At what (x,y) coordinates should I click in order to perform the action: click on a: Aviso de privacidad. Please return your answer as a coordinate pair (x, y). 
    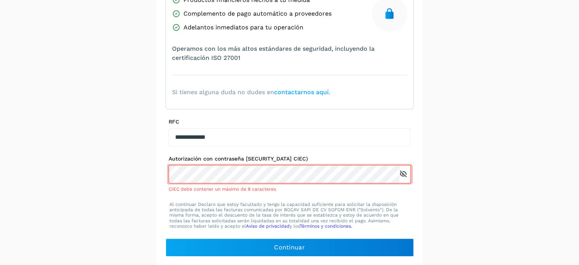
    Looking at the image, I should click on (268, 226).